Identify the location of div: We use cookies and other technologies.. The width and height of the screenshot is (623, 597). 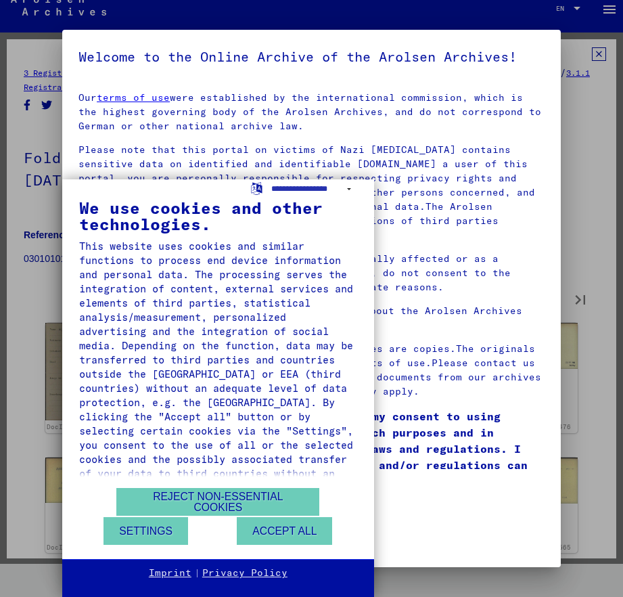
(218, 216).